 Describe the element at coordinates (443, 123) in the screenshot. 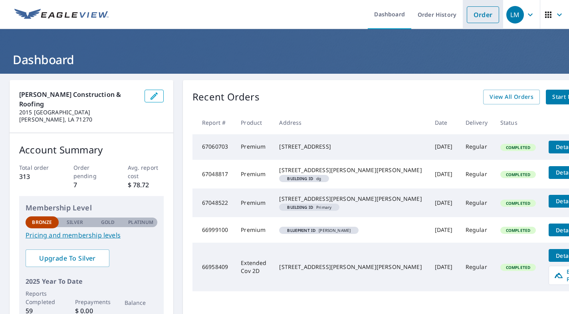

I see `th: Date` at that location.